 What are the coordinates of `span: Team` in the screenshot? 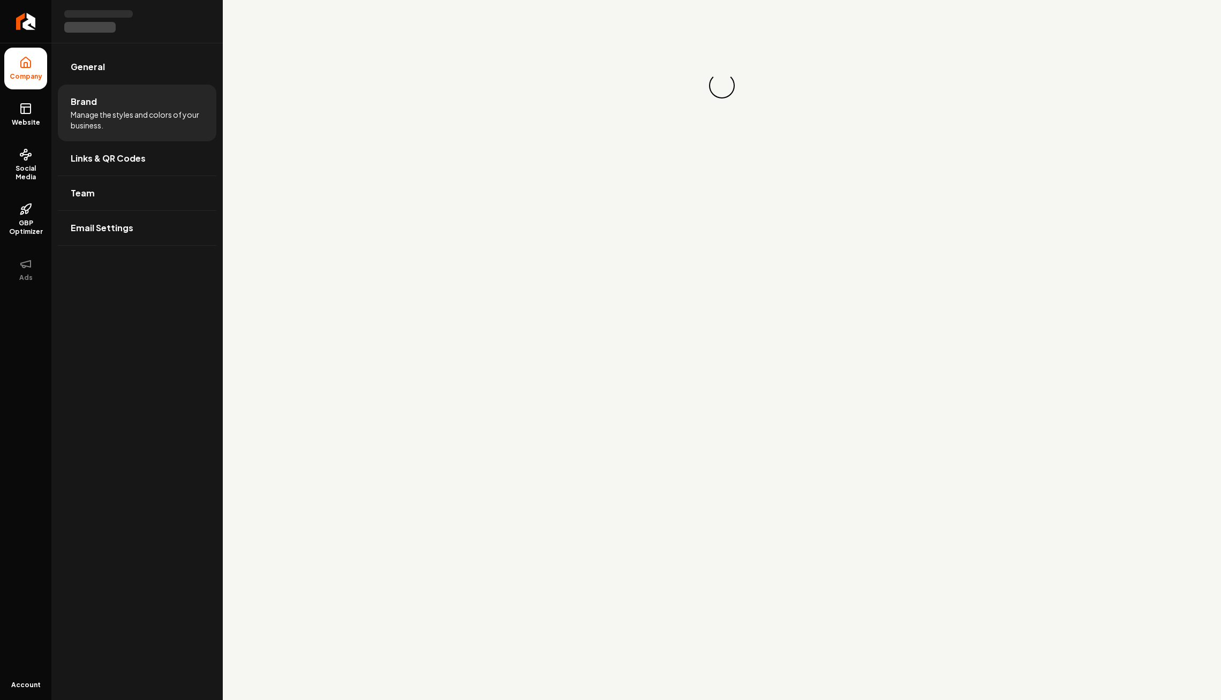 It's located at (82, 193).